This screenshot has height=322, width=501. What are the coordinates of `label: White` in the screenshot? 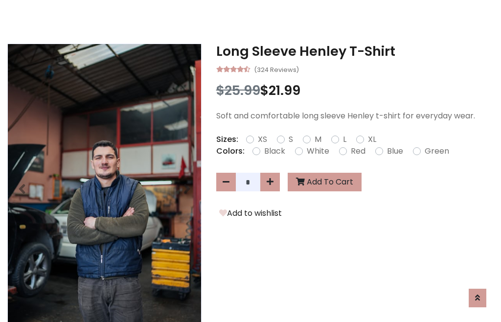 It's located at (318, 151).